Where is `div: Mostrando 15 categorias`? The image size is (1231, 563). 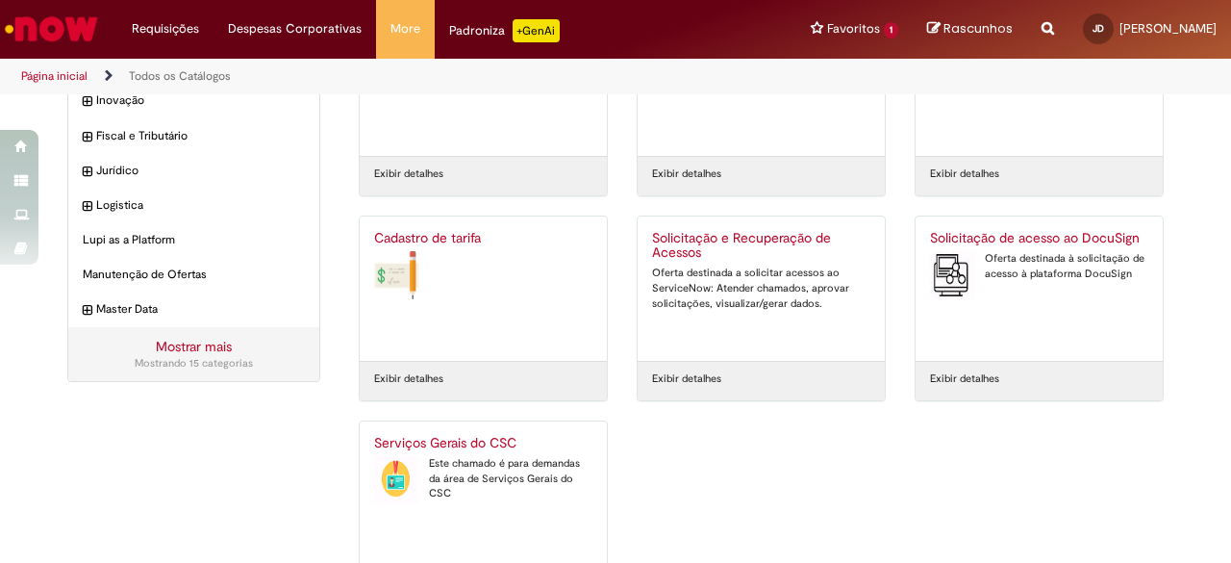
div: Mostrando 15 categorias is located at coordinates (193, 363).